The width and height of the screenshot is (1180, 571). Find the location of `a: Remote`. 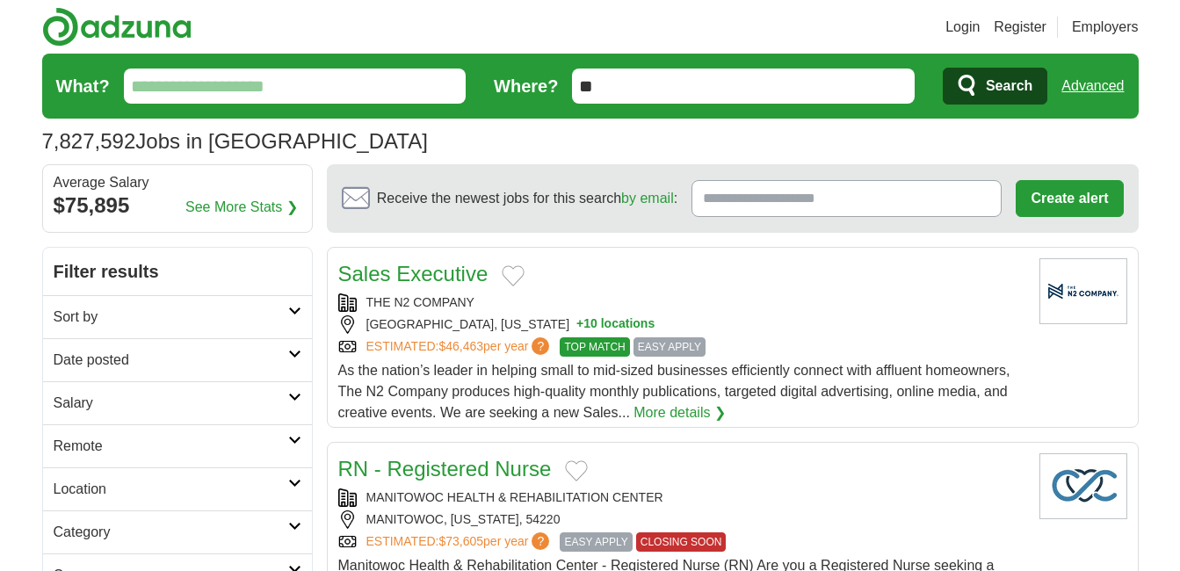

a: Remote is located at coordinates (177, 445).